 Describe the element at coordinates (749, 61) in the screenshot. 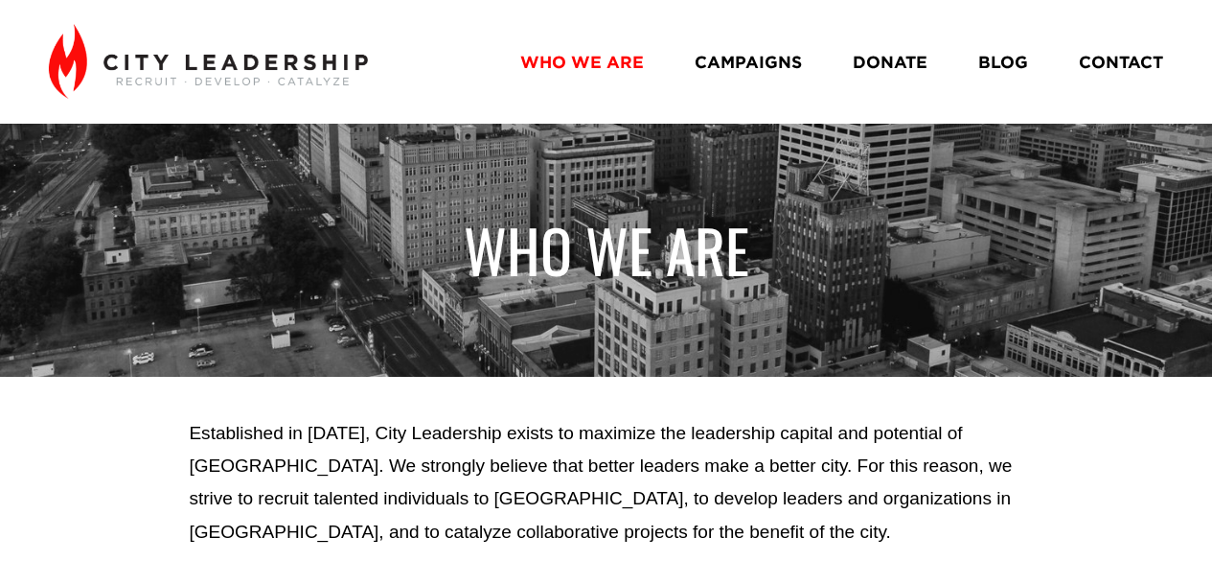

I see `a: CAMPAIGNS` at that location.